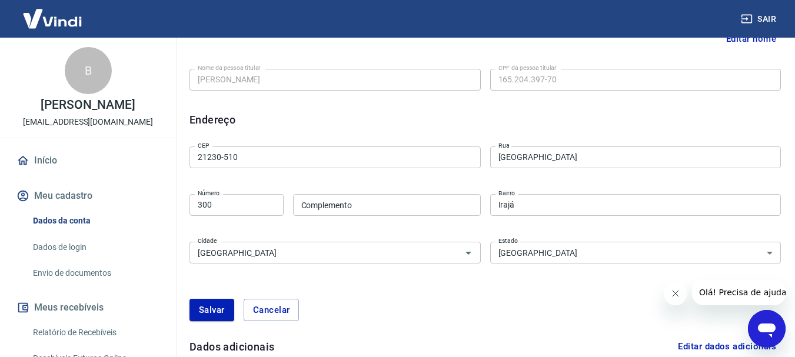 Image resolution: width=795 pixels, height=357 pixels. Describe the element at coordinates (229, 68) in the screenshot. I see `label: Nome da pessoa titular` at that location.